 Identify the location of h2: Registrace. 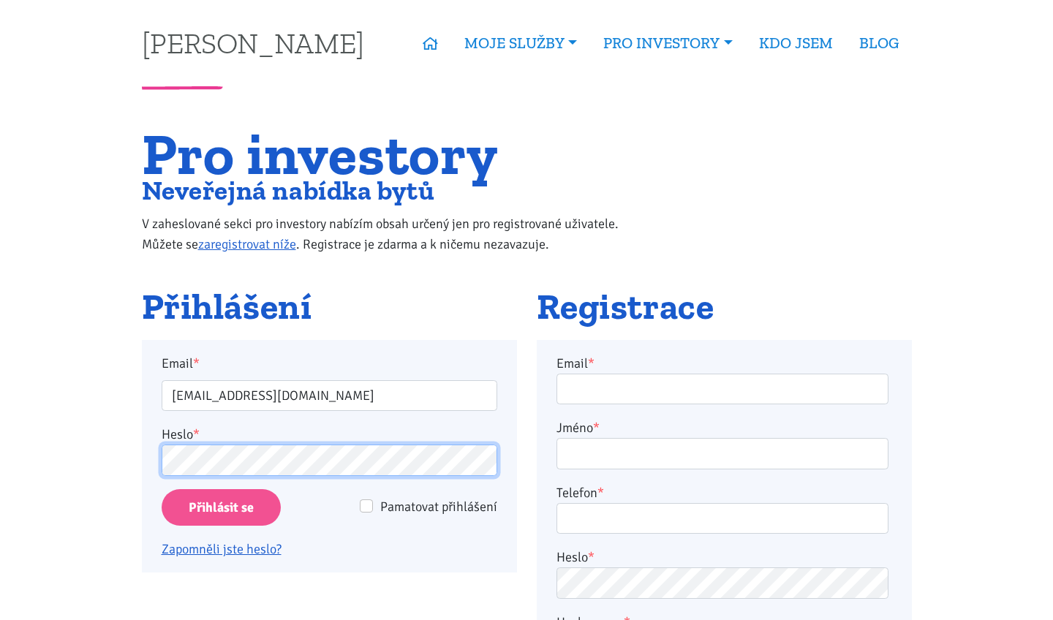
(724, 307).